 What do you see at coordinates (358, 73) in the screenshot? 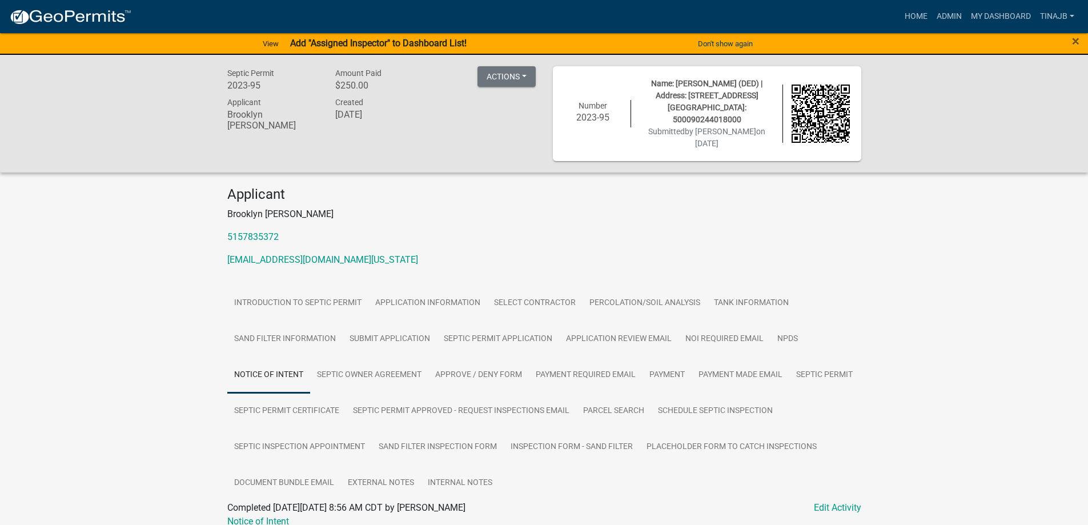
I see `span: Amount Paid` at bounding box center [358, 73].